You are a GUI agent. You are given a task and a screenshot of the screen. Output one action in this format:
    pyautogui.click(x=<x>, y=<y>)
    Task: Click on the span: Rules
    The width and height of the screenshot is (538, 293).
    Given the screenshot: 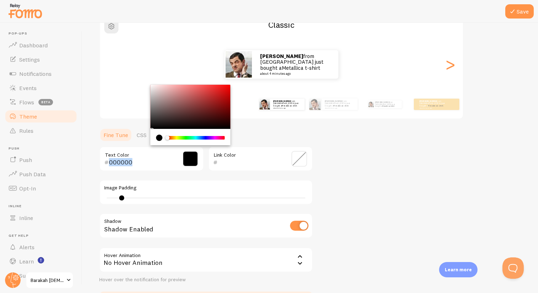 What is the action you would take?
    pyautogui.click(x=26, y=131)
    